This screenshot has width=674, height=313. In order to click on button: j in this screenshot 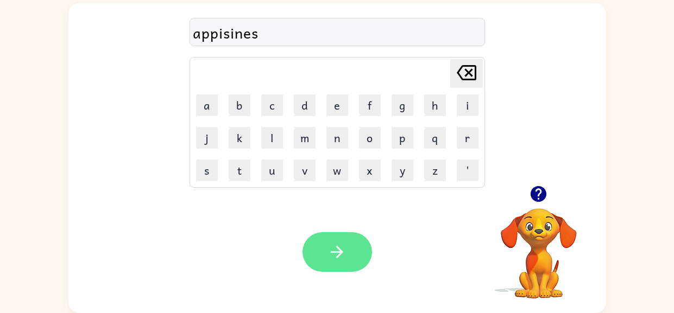, I will do `click(207, 138)`.